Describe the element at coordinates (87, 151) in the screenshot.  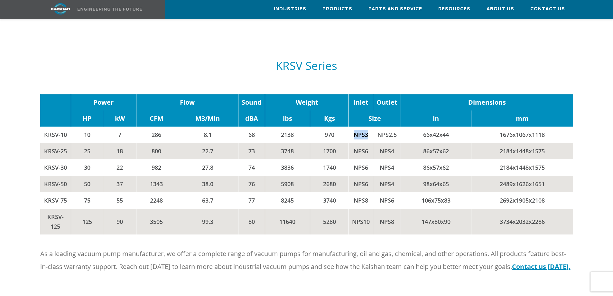
I see `td: 25` at that location.